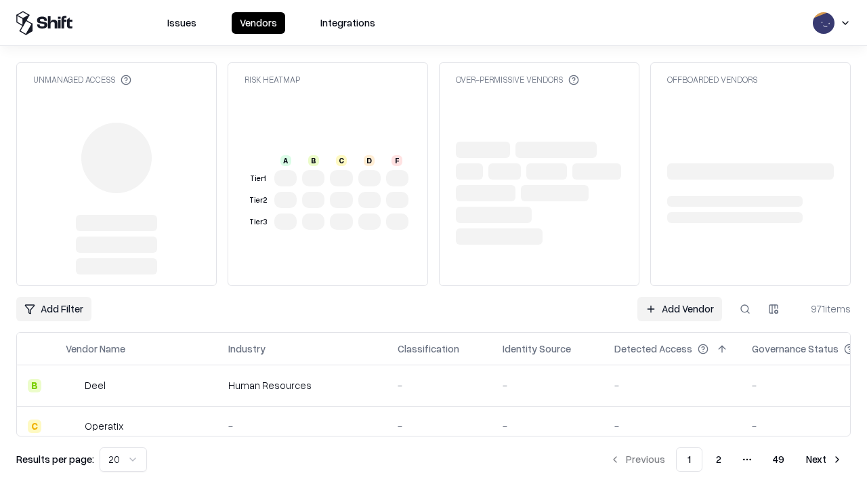 The image size is (867, 488). What do you see at coordinates (104, 425) in the screenshot?
I see `div: Operatix` at bounding box center [104, 425].